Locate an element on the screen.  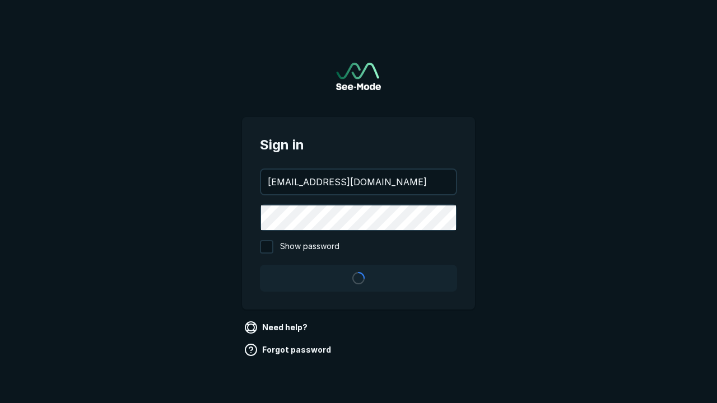
a: Go to sign in is located at coordinates (358, 76).